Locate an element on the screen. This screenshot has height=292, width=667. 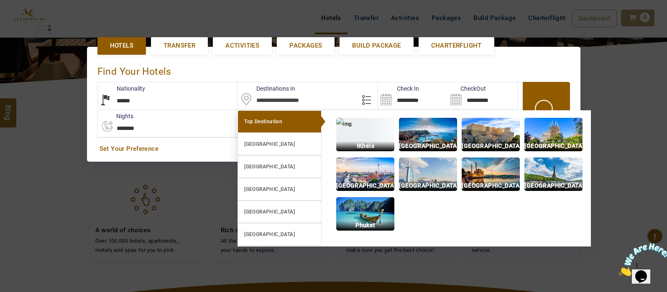
a: Charterflight is located at coordinates (456, 46).